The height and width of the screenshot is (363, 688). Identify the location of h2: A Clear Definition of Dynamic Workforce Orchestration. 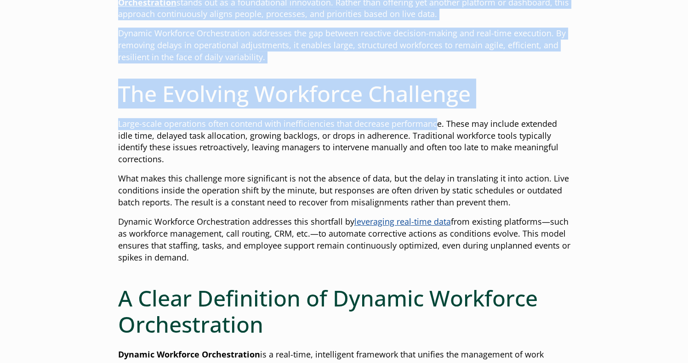
(344, 311).